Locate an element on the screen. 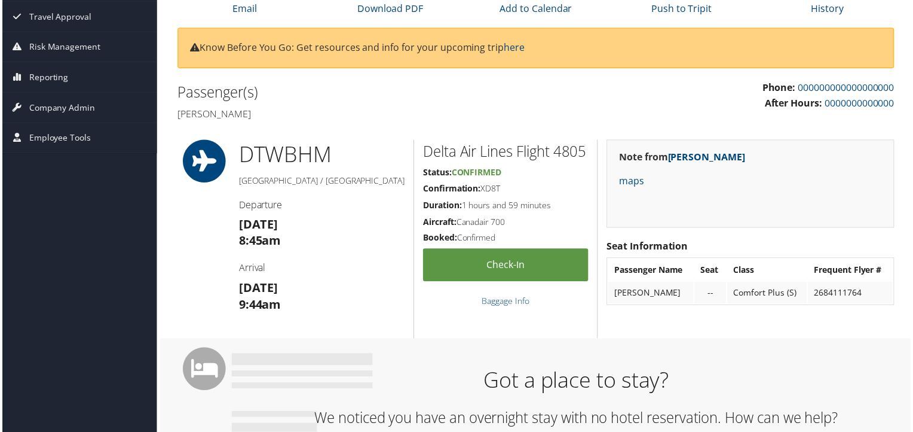 The image size is (913, 432). h4: Arrival is located at coordinates (321, 269).